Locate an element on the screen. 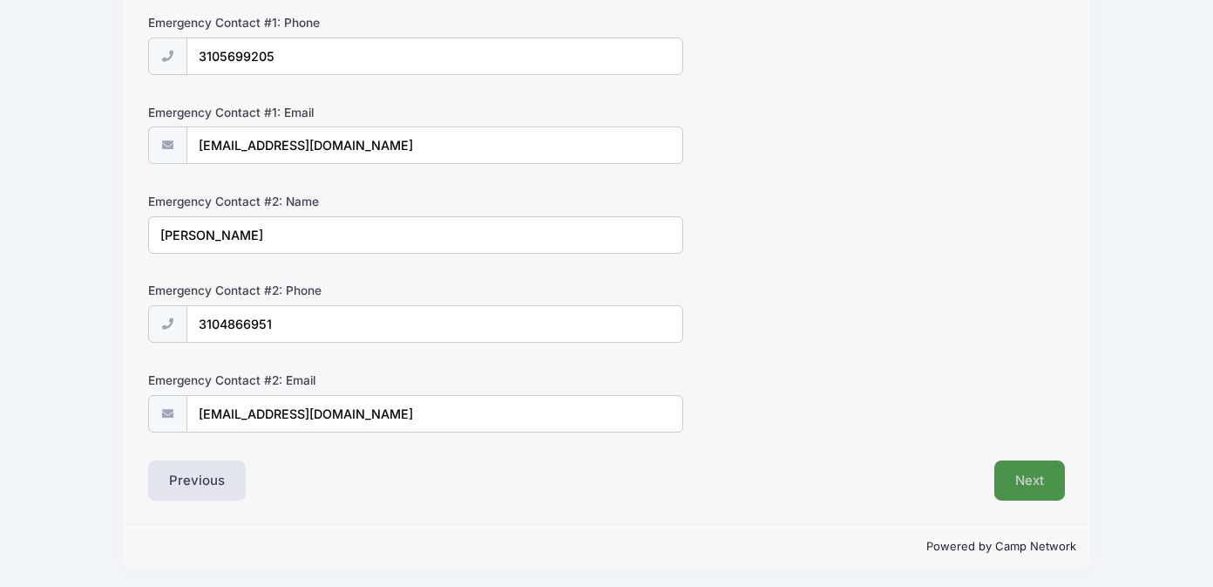 Image resolution: width=1213 pixels, height=587 pixels. label: Emergency Contact #1: Email is located at coordinates (301, 112).